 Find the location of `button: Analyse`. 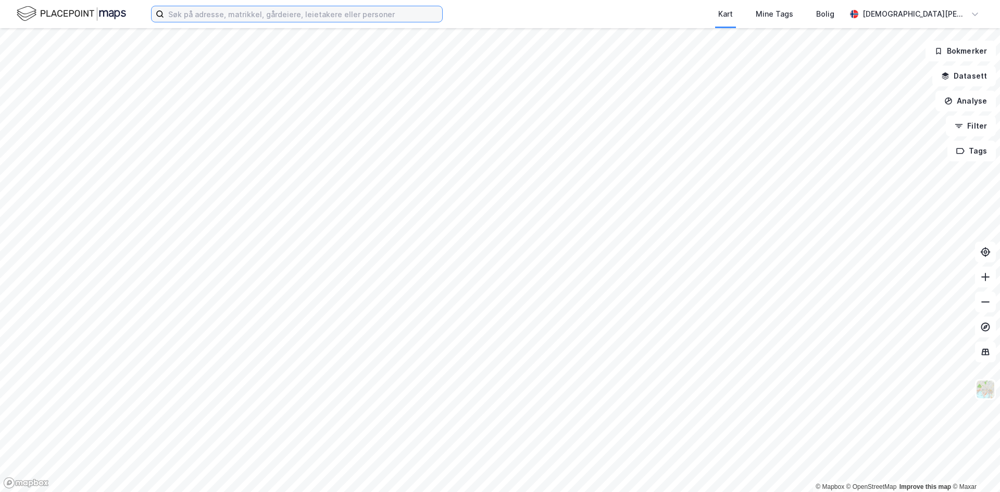

button: Analyse is located at coordinates (966, 101).